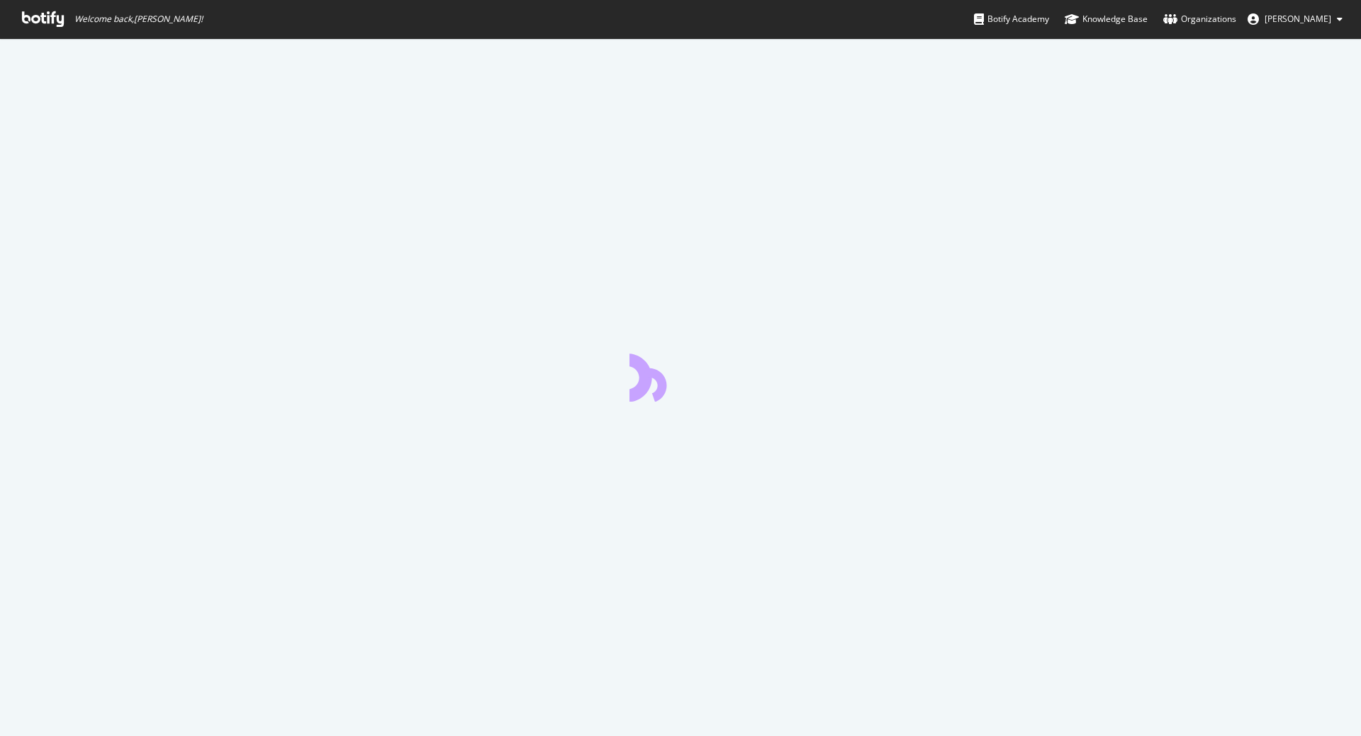 This screenshot has width=1361, height=736. Describe the element at coordinates (680, 376) in the screenshot. I see `div: animation` at that location.